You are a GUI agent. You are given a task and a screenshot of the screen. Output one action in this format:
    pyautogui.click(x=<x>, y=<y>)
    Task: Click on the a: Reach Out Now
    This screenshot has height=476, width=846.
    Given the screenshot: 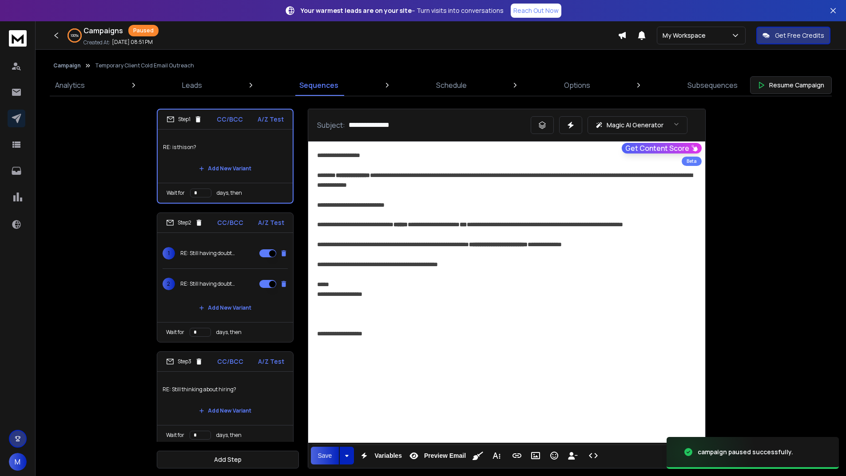 What is the action you would take?
    pyautogui.click(x=536, y=11)
    